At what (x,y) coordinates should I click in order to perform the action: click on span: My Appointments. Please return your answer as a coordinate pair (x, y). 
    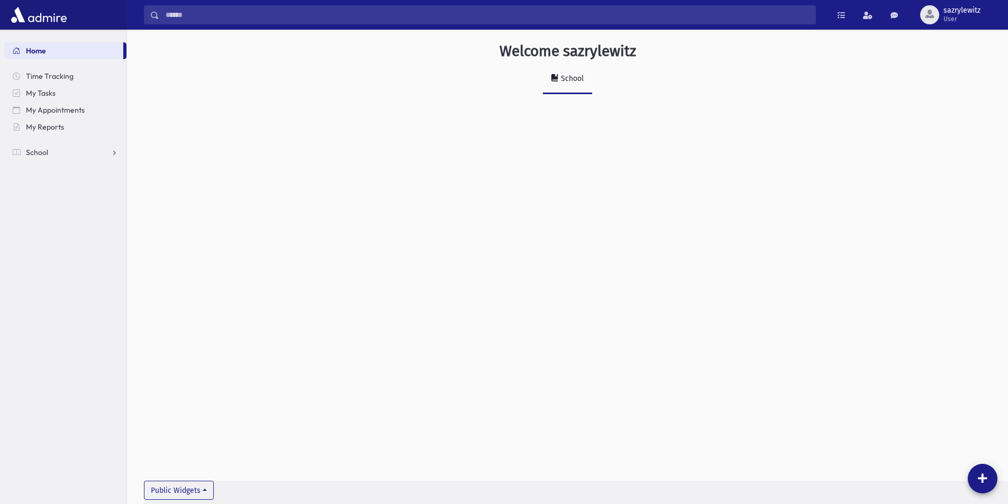
    Looking at the image, I should click on (55, 110).